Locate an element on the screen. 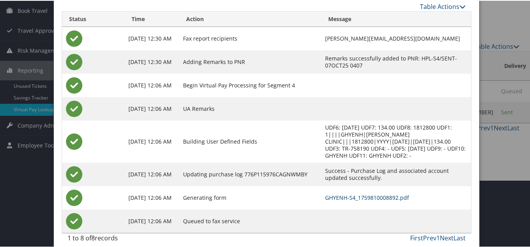 This screenshot has width=530, height=247. span: 8 is located at coordinates (93, 237).